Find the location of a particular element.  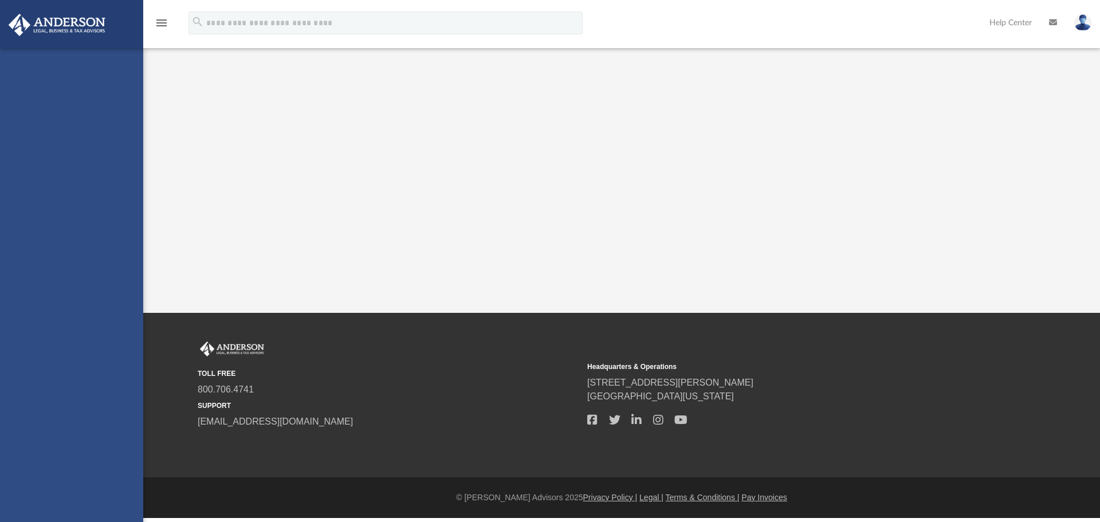

a: menu is located at coordinates (162, 26).